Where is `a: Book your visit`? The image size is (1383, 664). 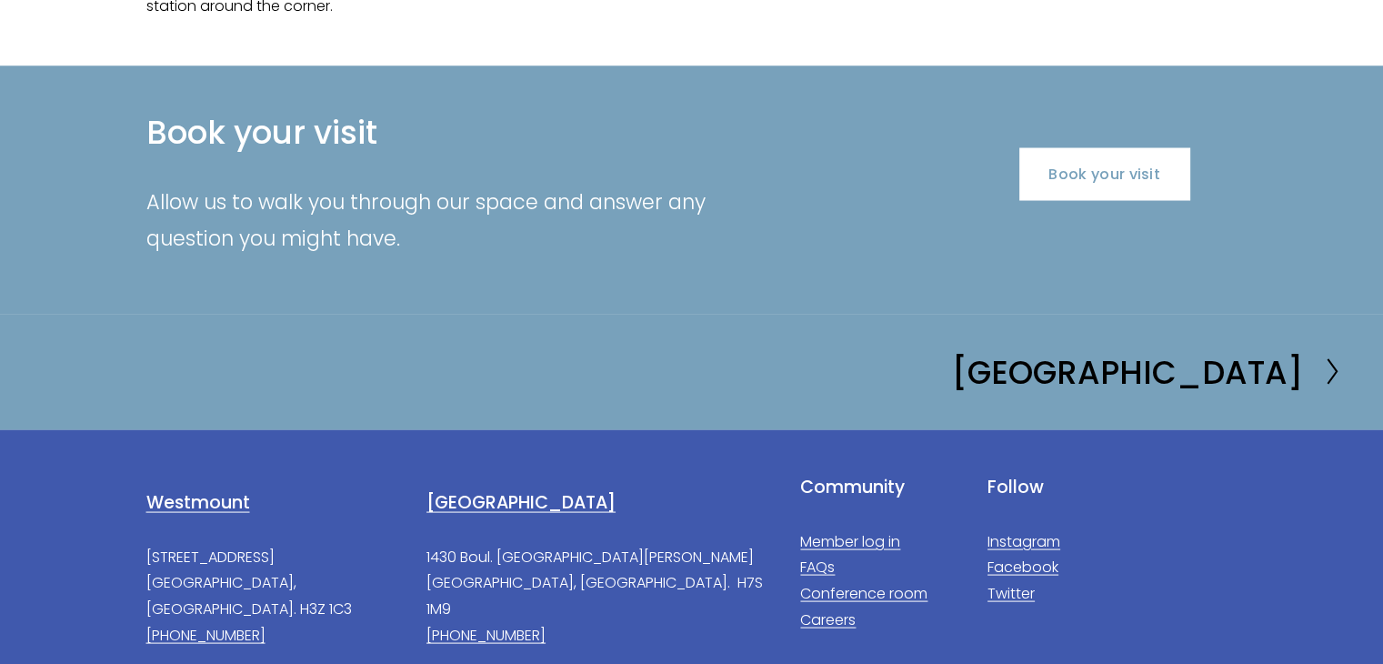
a: Book your visit is located at coordinates (1104, 173).